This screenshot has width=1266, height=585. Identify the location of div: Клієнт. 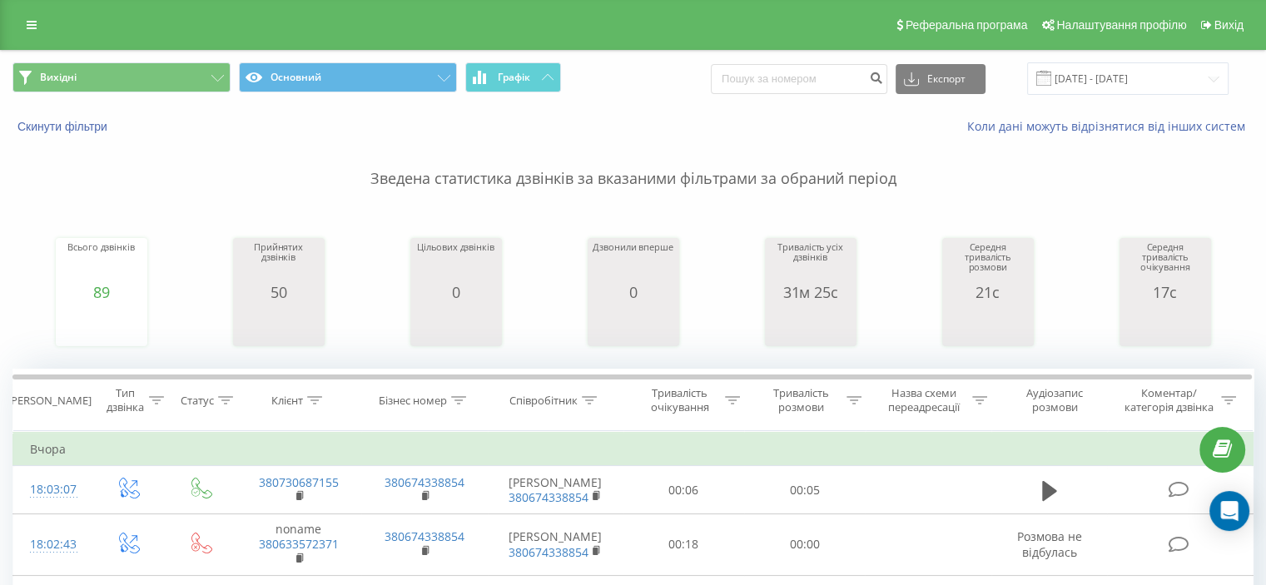
(287, 400).